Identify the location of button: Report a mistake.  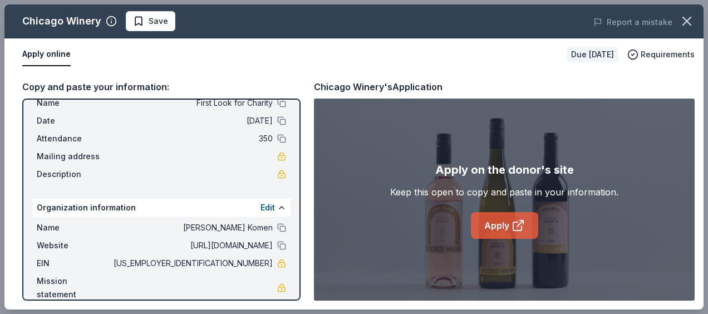
(633, 22).